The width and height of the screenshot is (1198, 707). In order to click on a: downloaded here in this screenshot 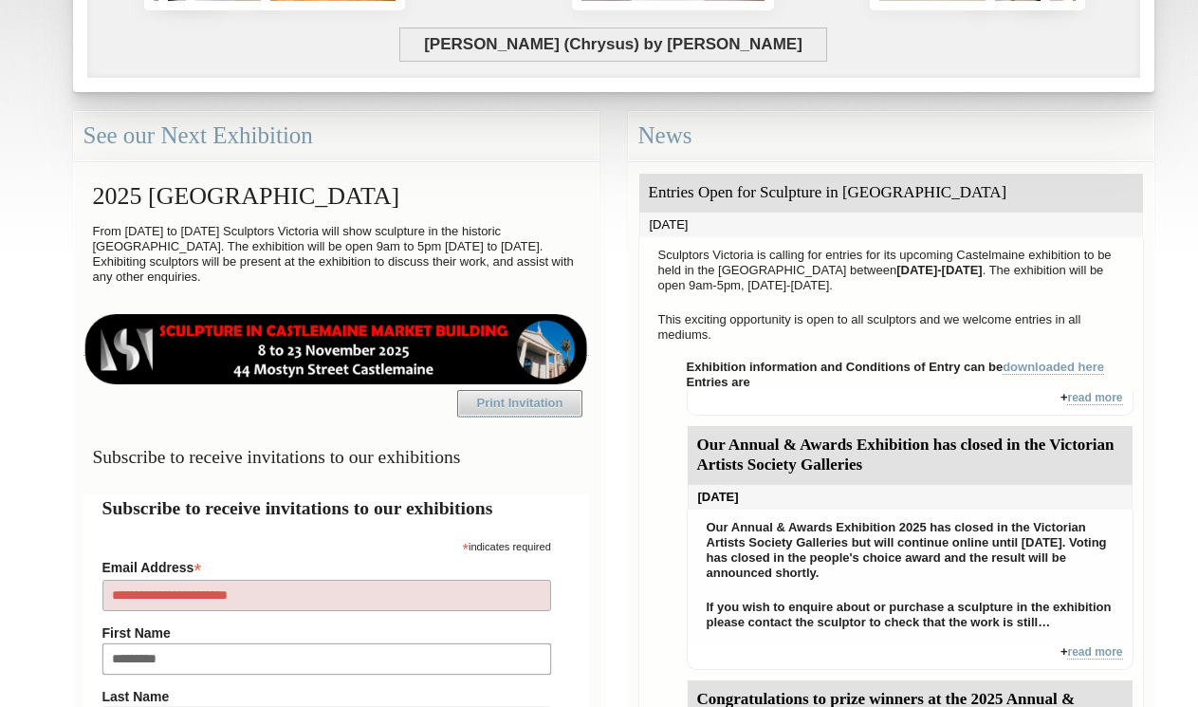, I will do `click(1053, 367)`.